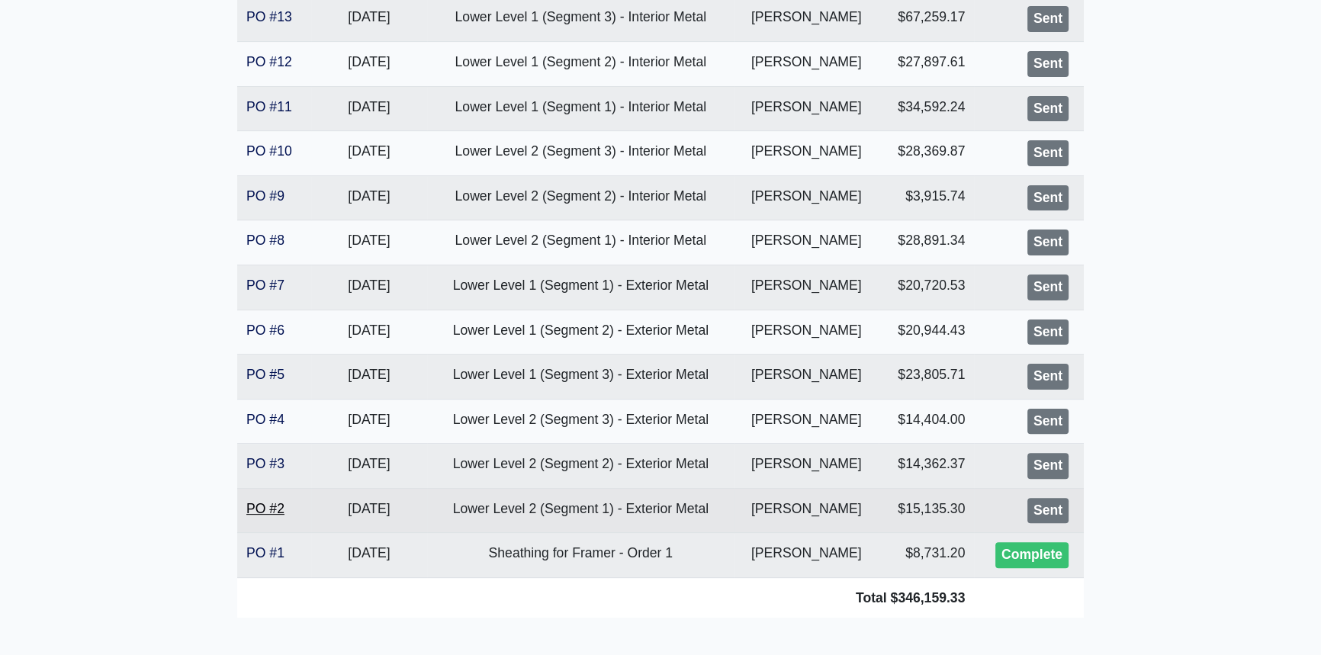  What do you see at coordinates (927, 555) in the screenshot?
I see `td: $8,731.20` at bounding box center [927, 555].